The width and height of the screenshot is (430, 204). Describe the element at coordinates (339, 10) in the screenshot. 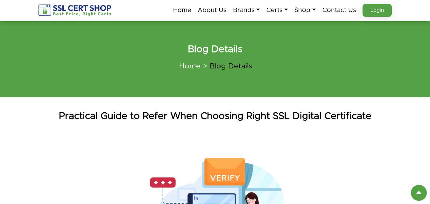

I see `a: Contact Us` at that location.